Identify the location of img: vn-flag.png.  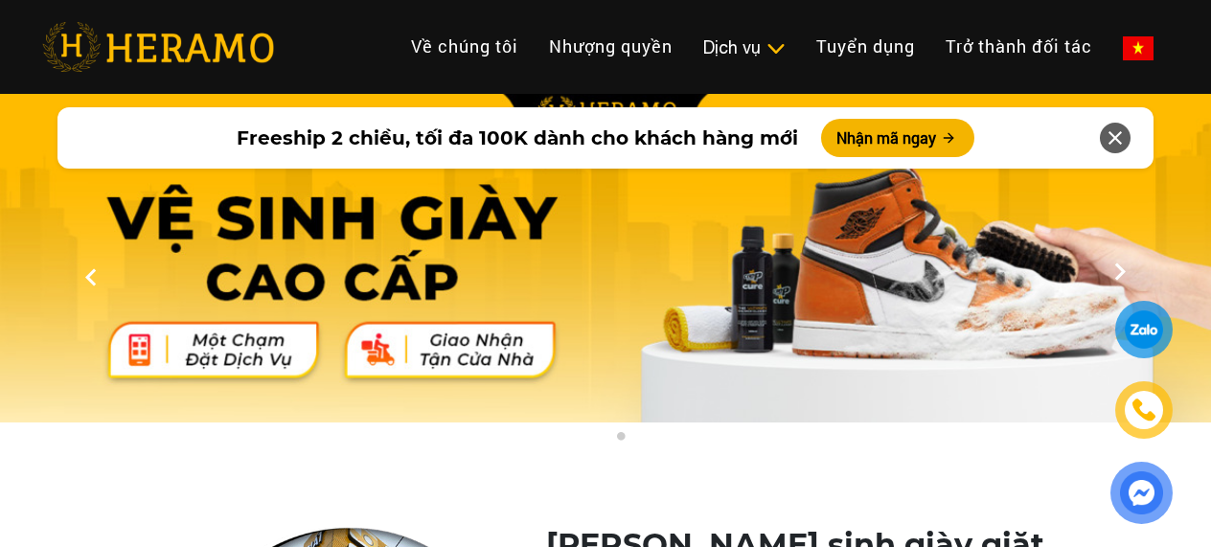
(1138, 48).